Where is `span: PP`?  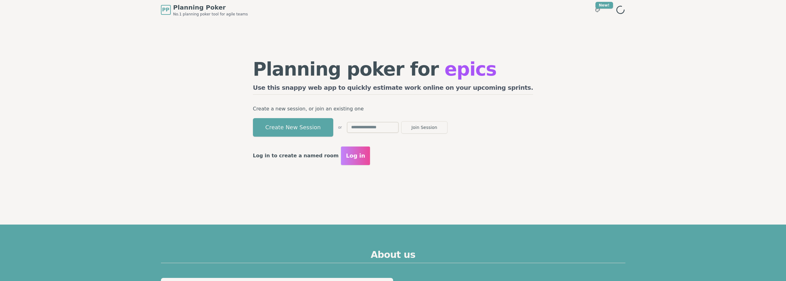 span: PP is located at coordinates (166, 10).